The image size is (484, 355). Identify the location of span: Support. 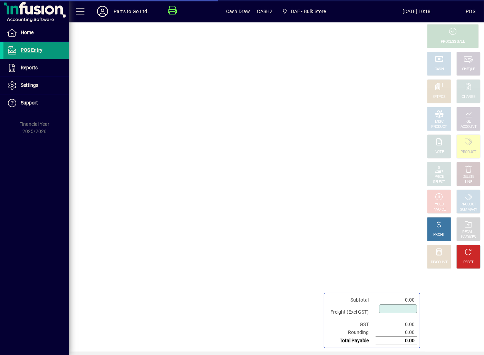
(29, 103).